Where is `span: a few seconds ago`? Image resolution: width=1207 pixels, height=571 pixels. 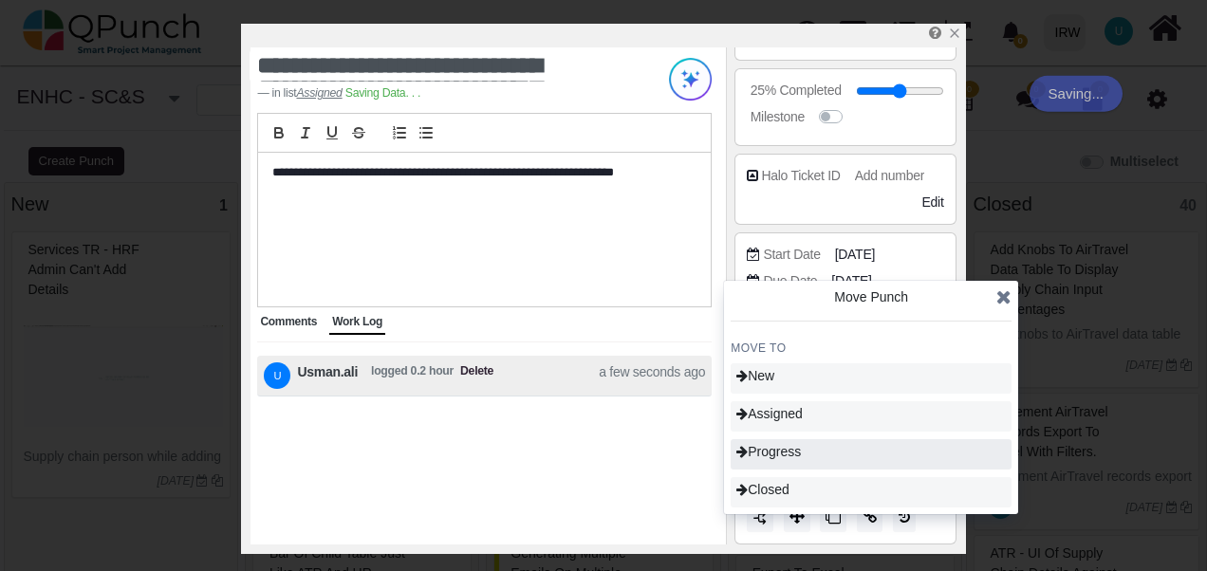 span: a few seconds ago is located at coordinates (652, 376).